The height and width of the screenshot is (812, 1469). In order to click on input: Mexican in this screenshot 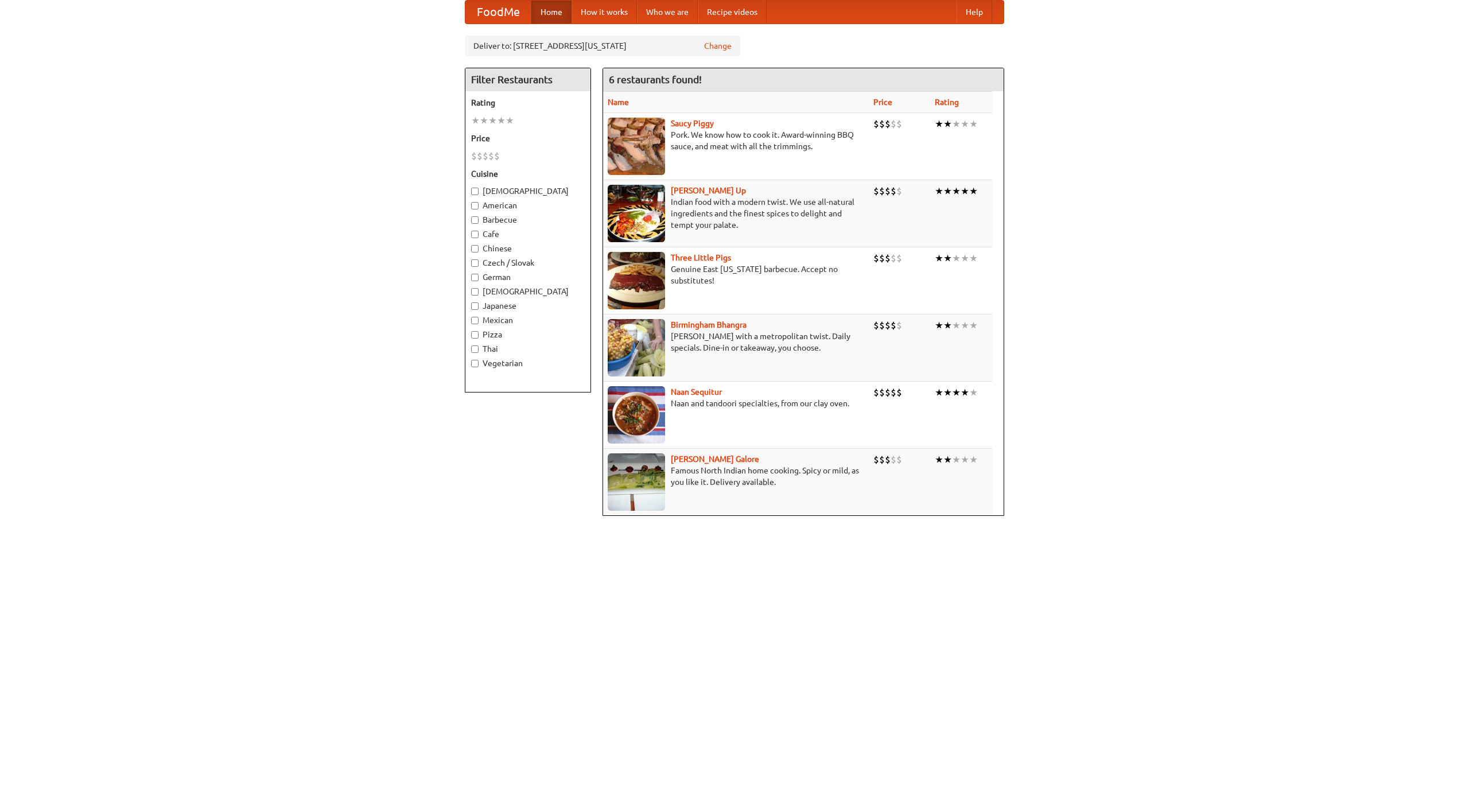, I will do `click(474, 320)`.